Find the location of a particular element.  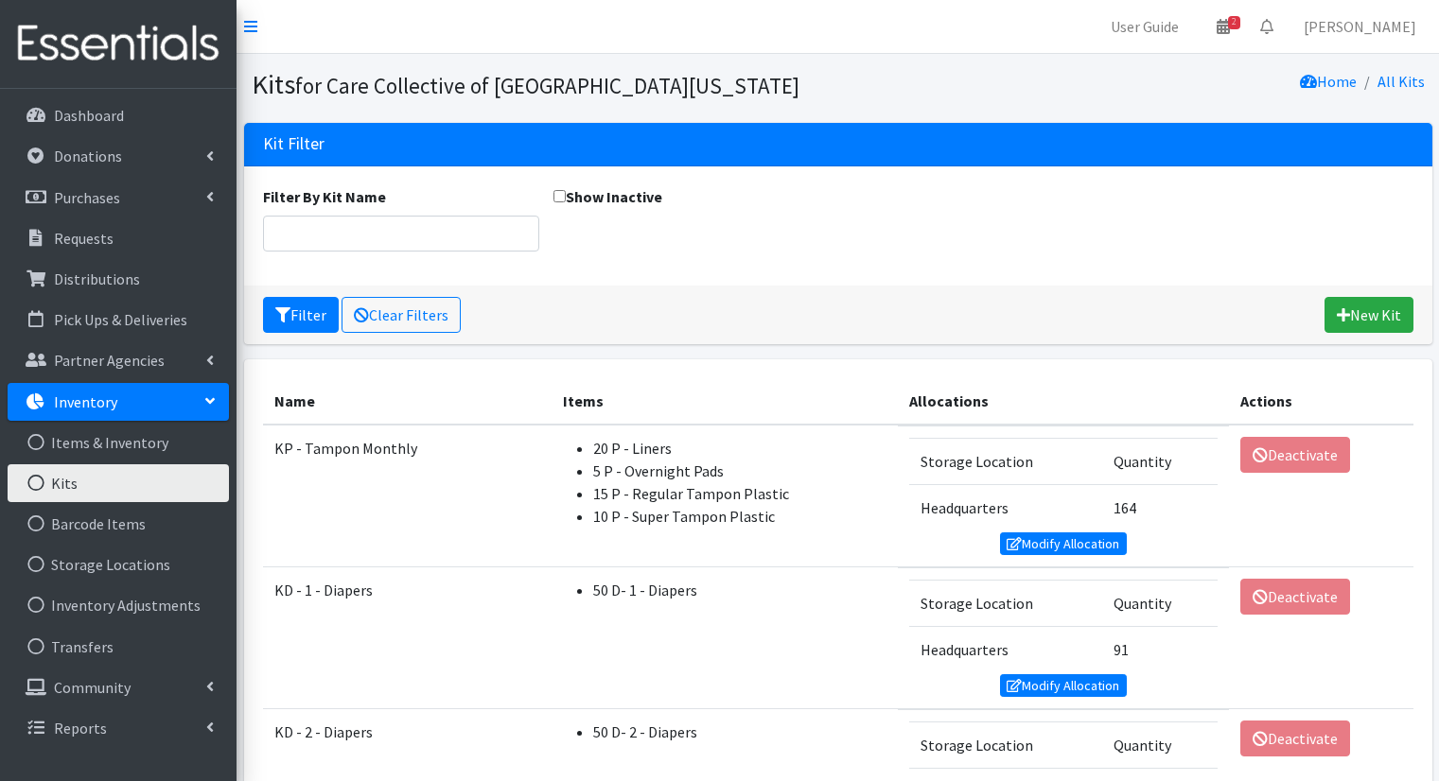

a: New Kit is located at coordinates (1369, 315).